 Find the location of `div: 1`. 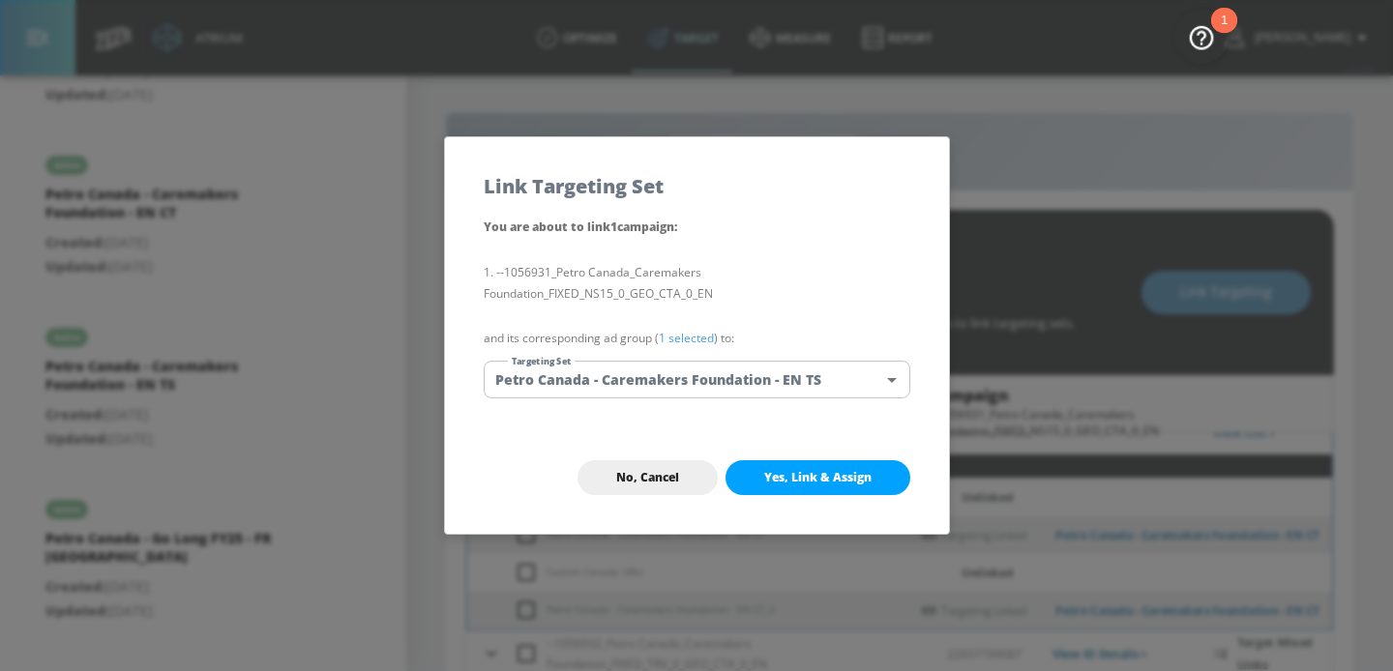

div: 1 is located at coordinates (1224, 33).